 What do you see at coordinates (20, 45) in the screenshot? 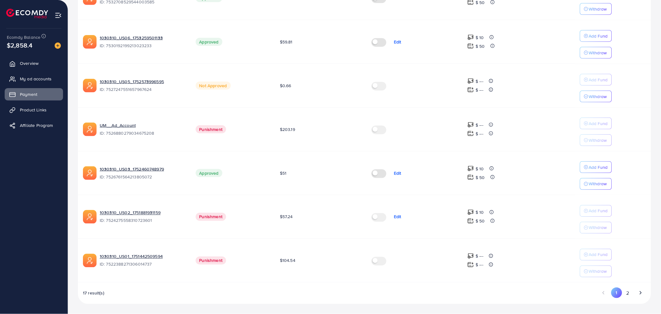
I see `span: $2,858.4` at bounding box center [20, 45].